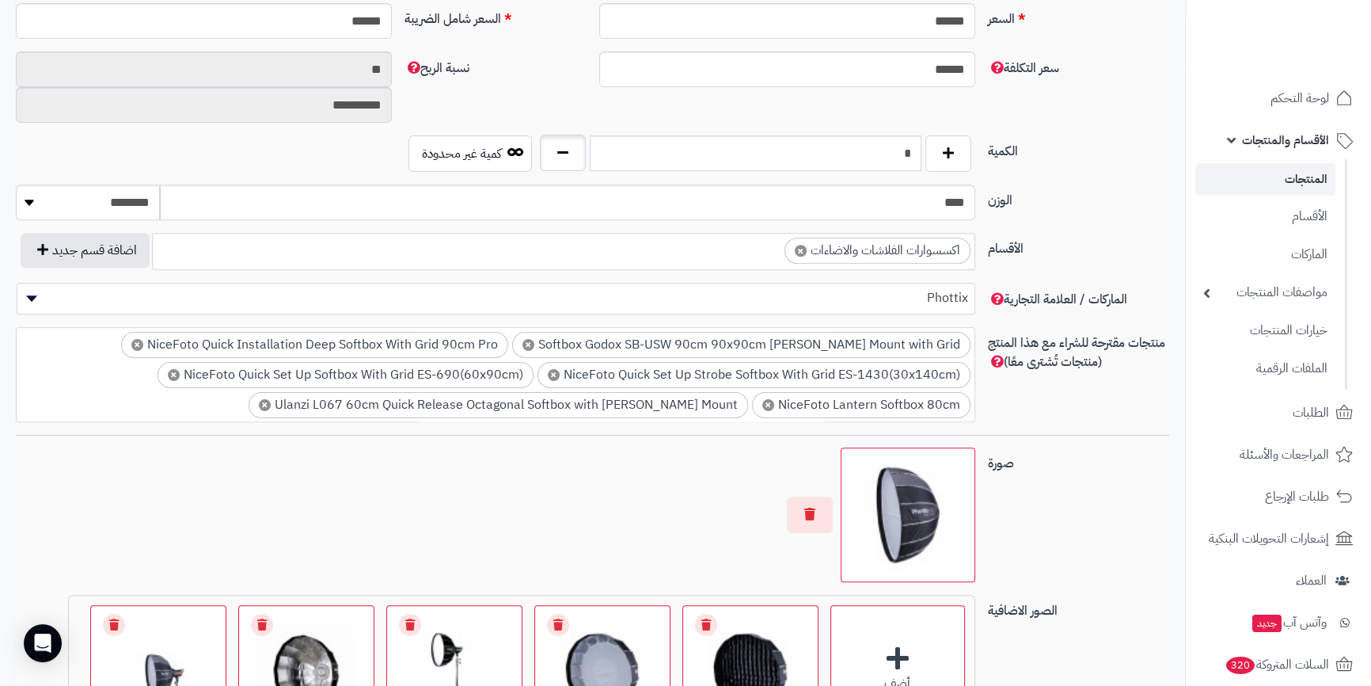 The image size is (1371, 686). Describe the element at coordinates (1279, 622) in the screenshot. I see `a: وآتس آبجديد` at that location.